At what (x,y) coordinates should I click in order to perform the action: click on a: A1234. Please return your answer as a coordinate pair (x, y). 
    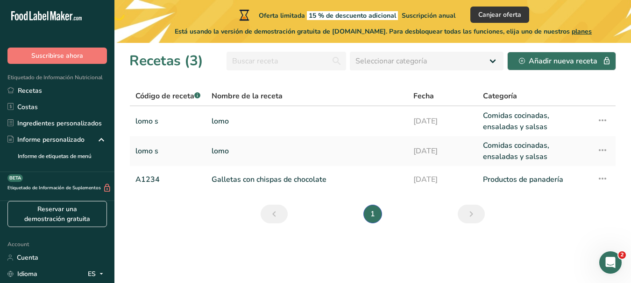
    Looking at the image, I should click on (168, 180).